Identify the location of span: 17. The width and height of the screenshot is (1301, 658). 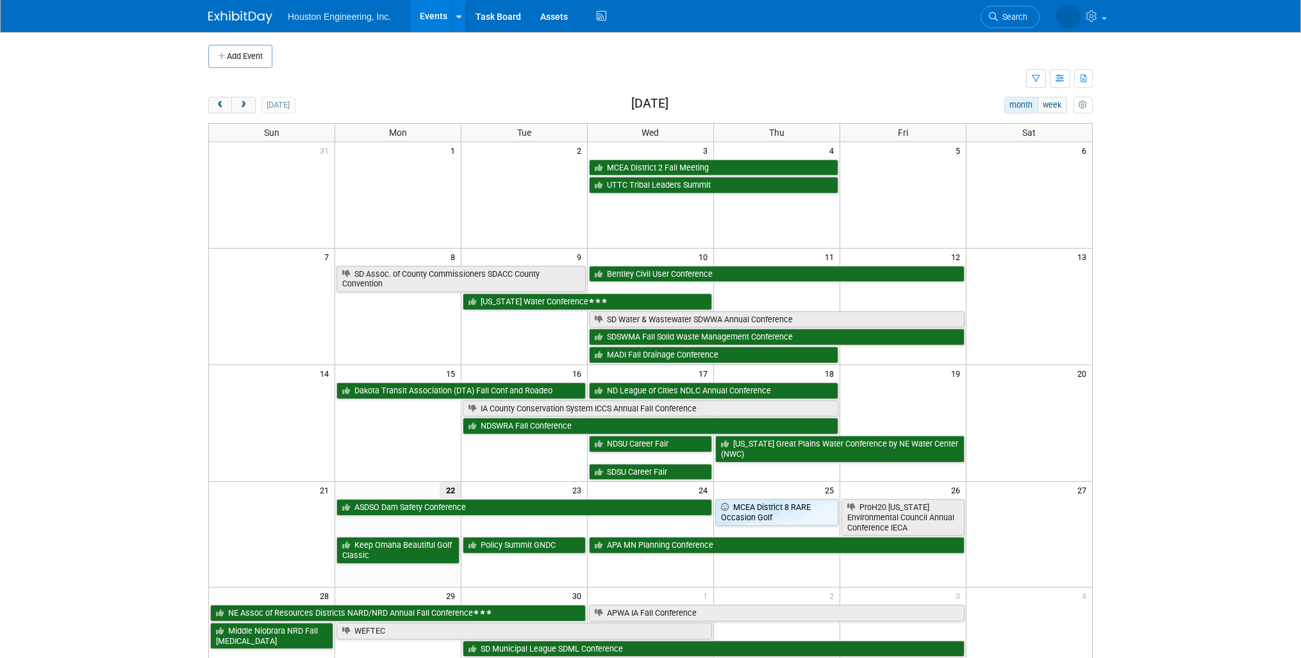
(705, 373).